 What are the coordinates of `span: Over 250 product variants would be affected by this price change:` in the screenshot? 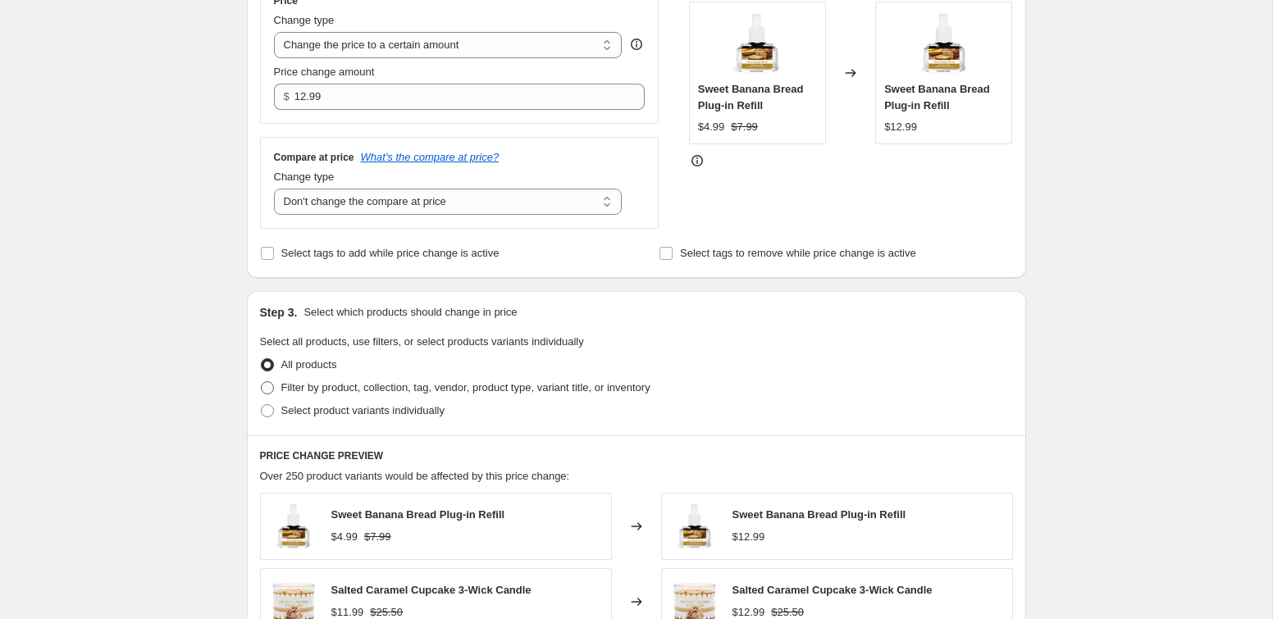 It's located at (415, 476).